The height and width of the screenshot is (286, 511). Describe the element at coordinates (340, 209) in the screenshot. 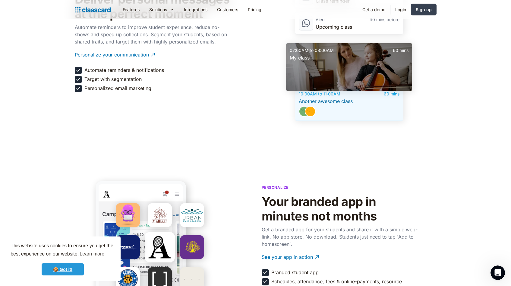

I see `h2: Your branded app in minutes not months` at that location.